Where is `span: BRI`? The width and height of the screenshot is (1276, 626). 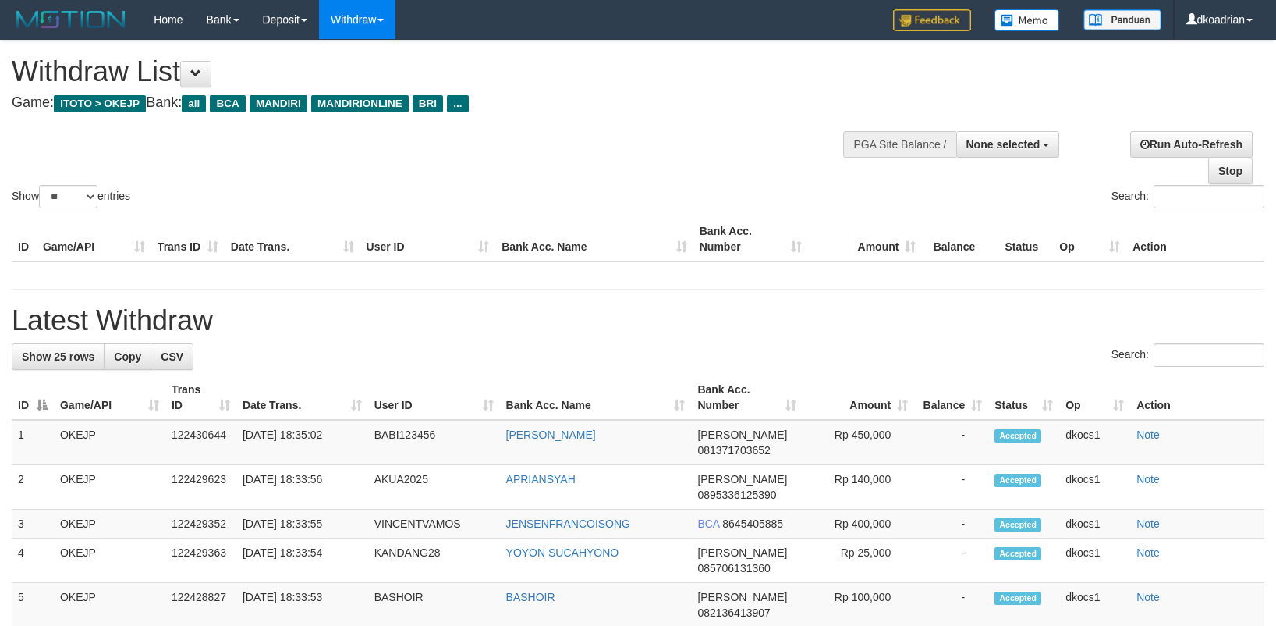
span: BRI is located at coordinates (427, 104).